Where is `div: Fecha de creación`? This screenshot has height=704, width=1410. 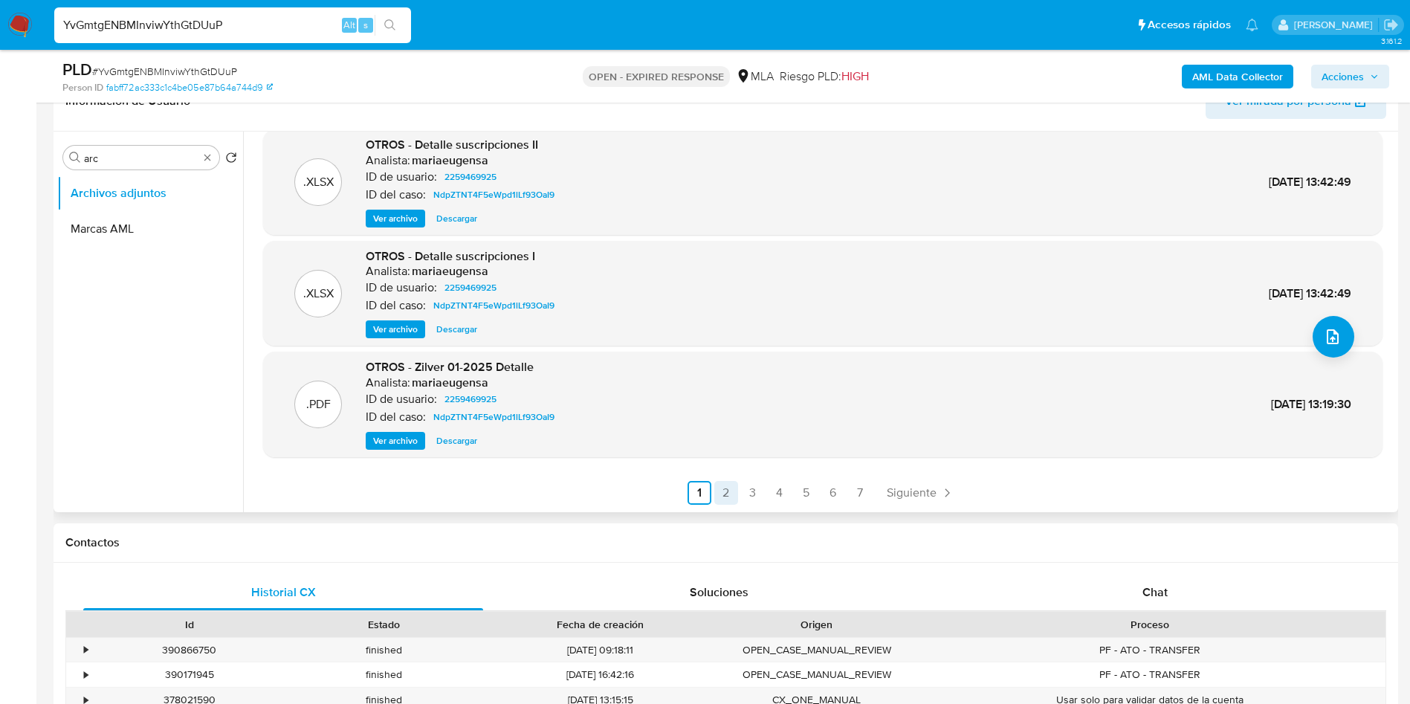
div: Fecha de creación is located at coordinates (601, 624).